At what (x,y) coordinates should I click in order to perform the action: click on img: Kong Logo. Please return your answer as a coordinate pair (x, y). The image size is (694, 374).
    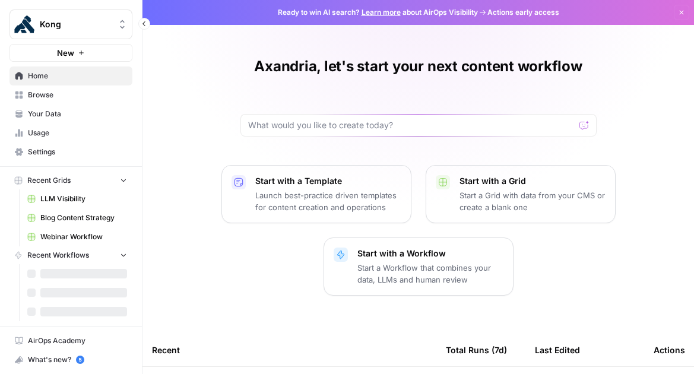
    Looking at the image, I should click on (24, 24).